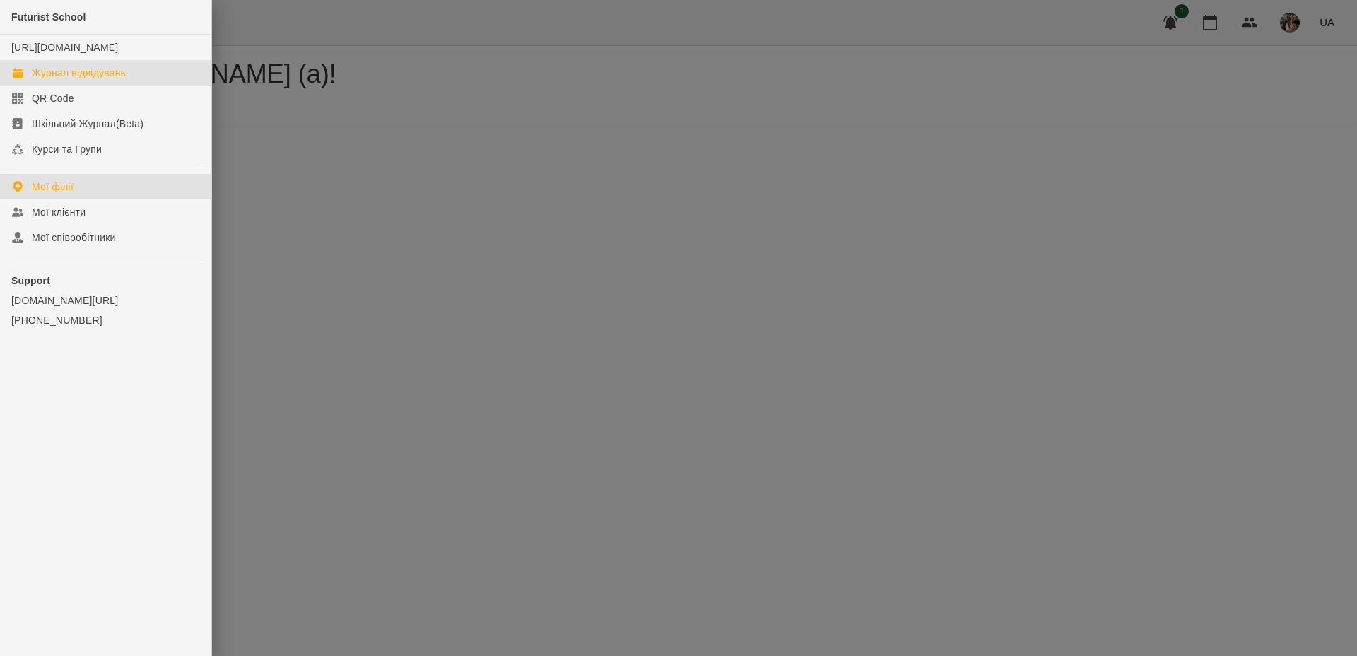 This screenshot has height=656, width=1357. What do you see at coordinates (59, 212) in the screenshot?
I see `div: Мої клієнти` at bounding box center [59, 212].